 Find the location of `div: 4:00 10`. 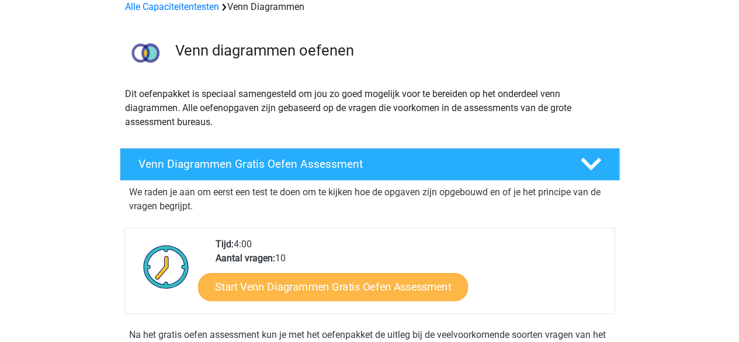

div: 4:00 10 is located at coordinates (410, 275).